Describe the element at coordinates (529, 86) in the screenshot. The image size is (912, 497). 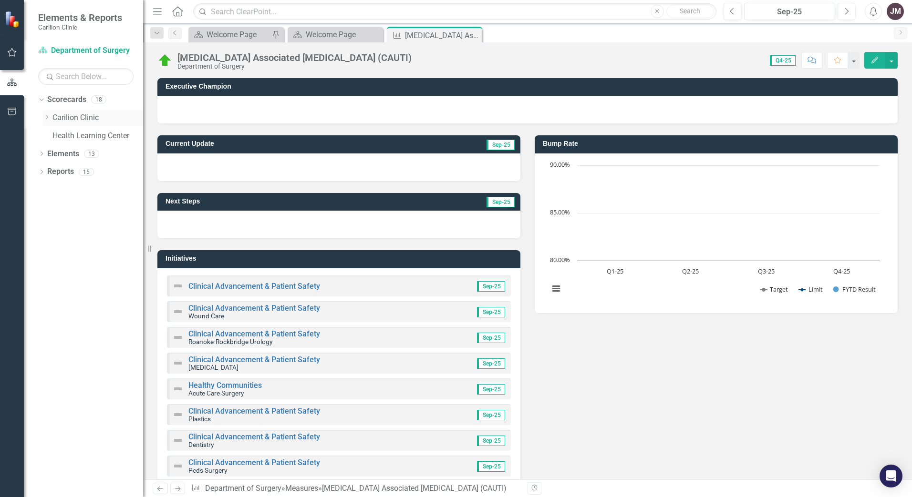
I see `h3: Executive Champion` at that location.